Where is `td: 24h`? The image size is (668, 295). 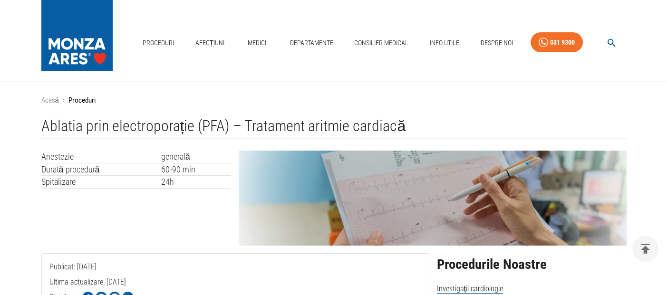 td: 24h is located at coordinates (196, 182).